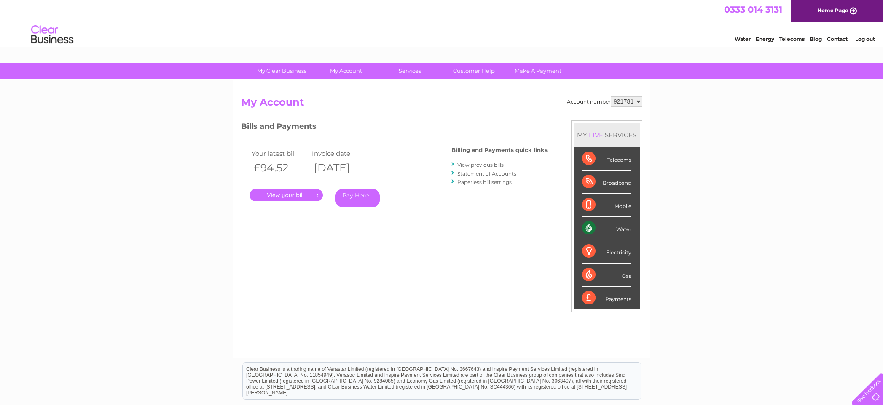 Image resolution: width=883 pixels, height=405 pixels. What do you see at coordinates (52, 35) in the screenshot?
I see `img: logo.png` at bounding box center [52, 35].